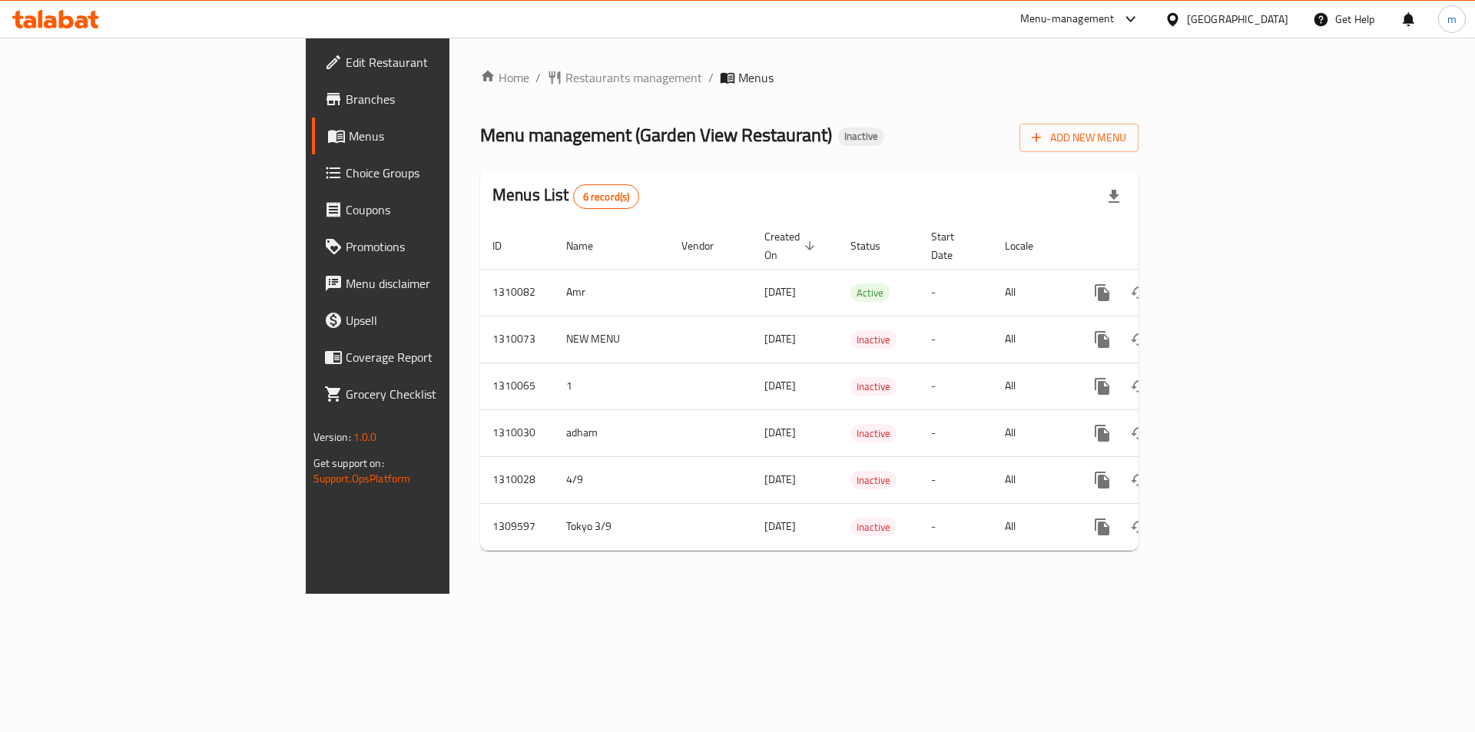  Describe the element at coordinates (432, 357) in the screenshot. I see `a: Coverage Report` at that location.